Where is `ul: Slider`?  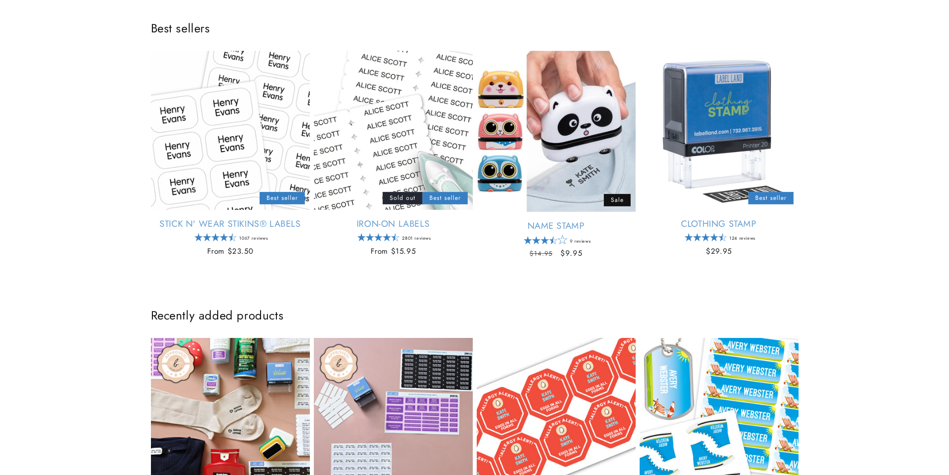 ul: Slider is located at coordinates (475, 159).